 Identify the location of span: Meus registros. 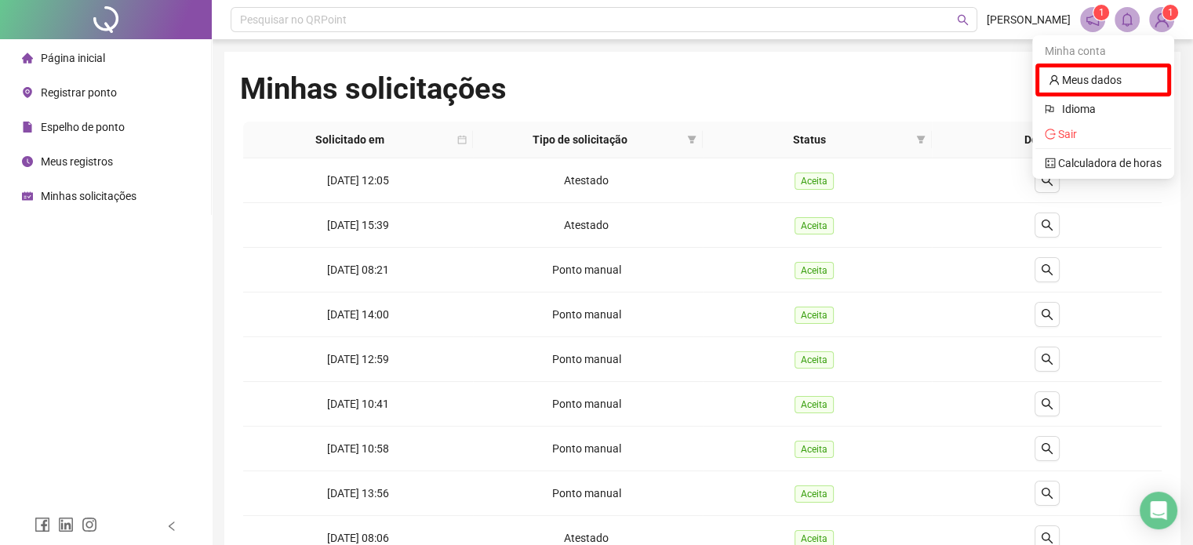
(77, 162).